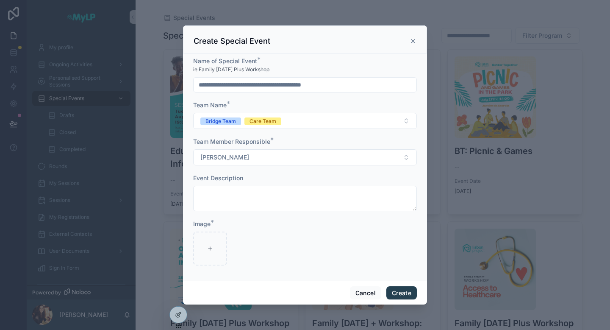  Describe the element at coordinates (210, 105) in the screenshot. I see `span: Team Name` at that location.